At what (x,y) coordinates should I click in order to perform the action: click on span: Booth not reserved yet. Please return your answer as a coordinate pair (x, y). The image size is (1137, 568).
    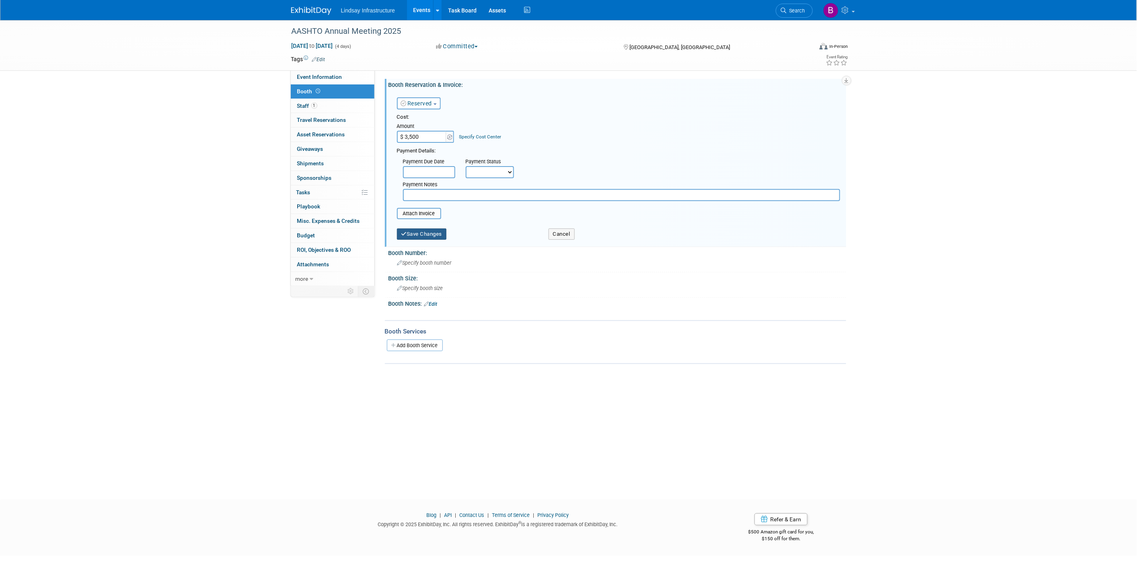
    Looking at the image, I should click on (318, 91).